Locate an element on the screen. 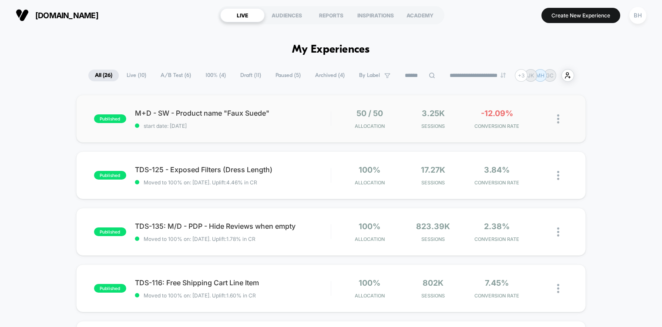 Image resolution: width=662 pixels, height=327 pixels. img: Visually logo is located at coordinates (22, 15).